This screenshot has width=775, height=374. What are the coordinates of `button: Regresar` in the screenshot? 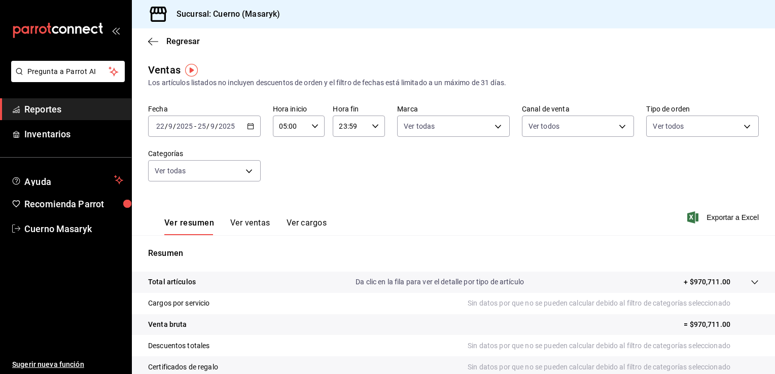 It's located at (174, 41).